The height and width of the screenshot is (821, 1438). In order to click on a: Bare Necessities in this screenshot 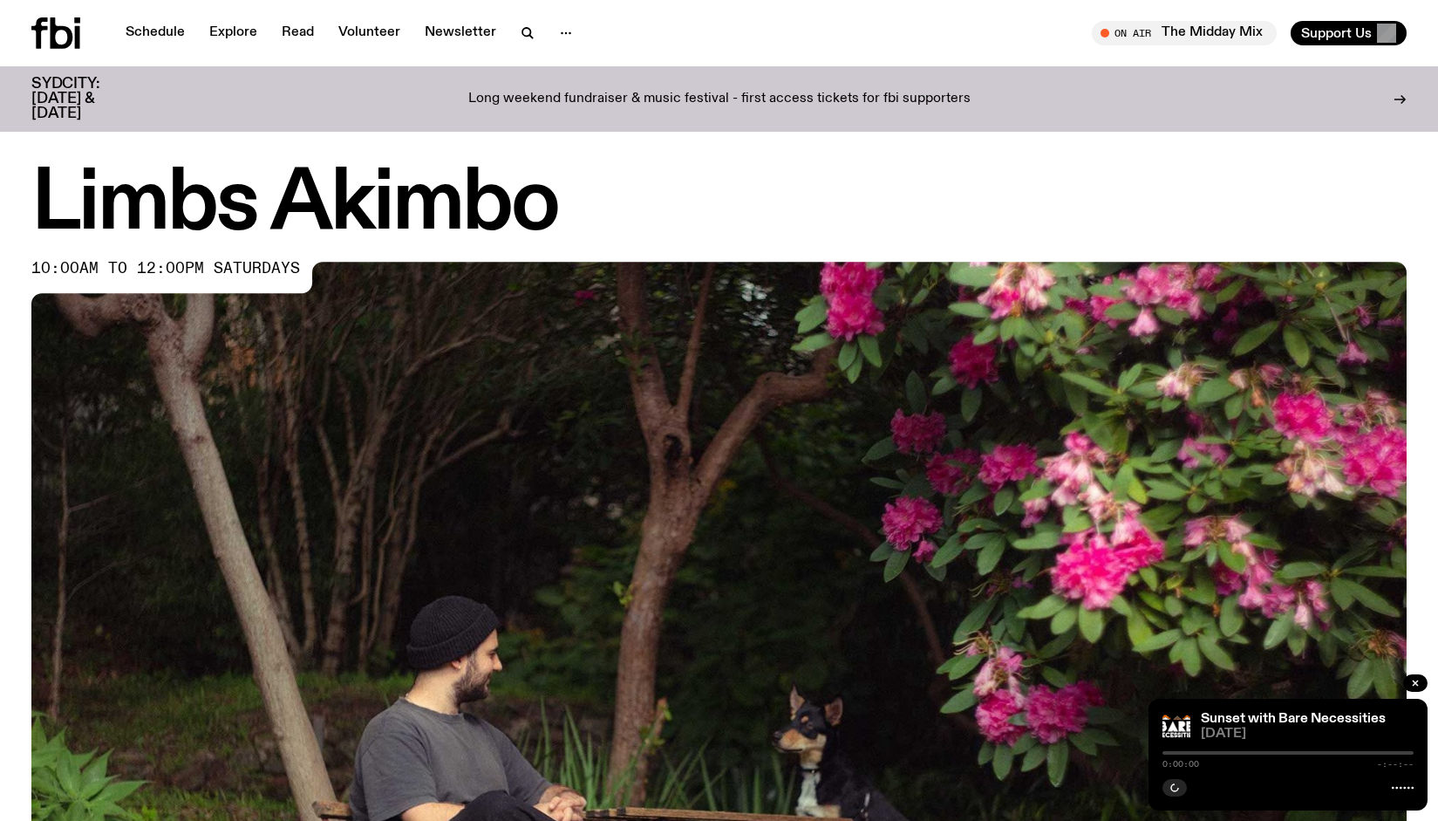, I will do `click(1177, 727)`.